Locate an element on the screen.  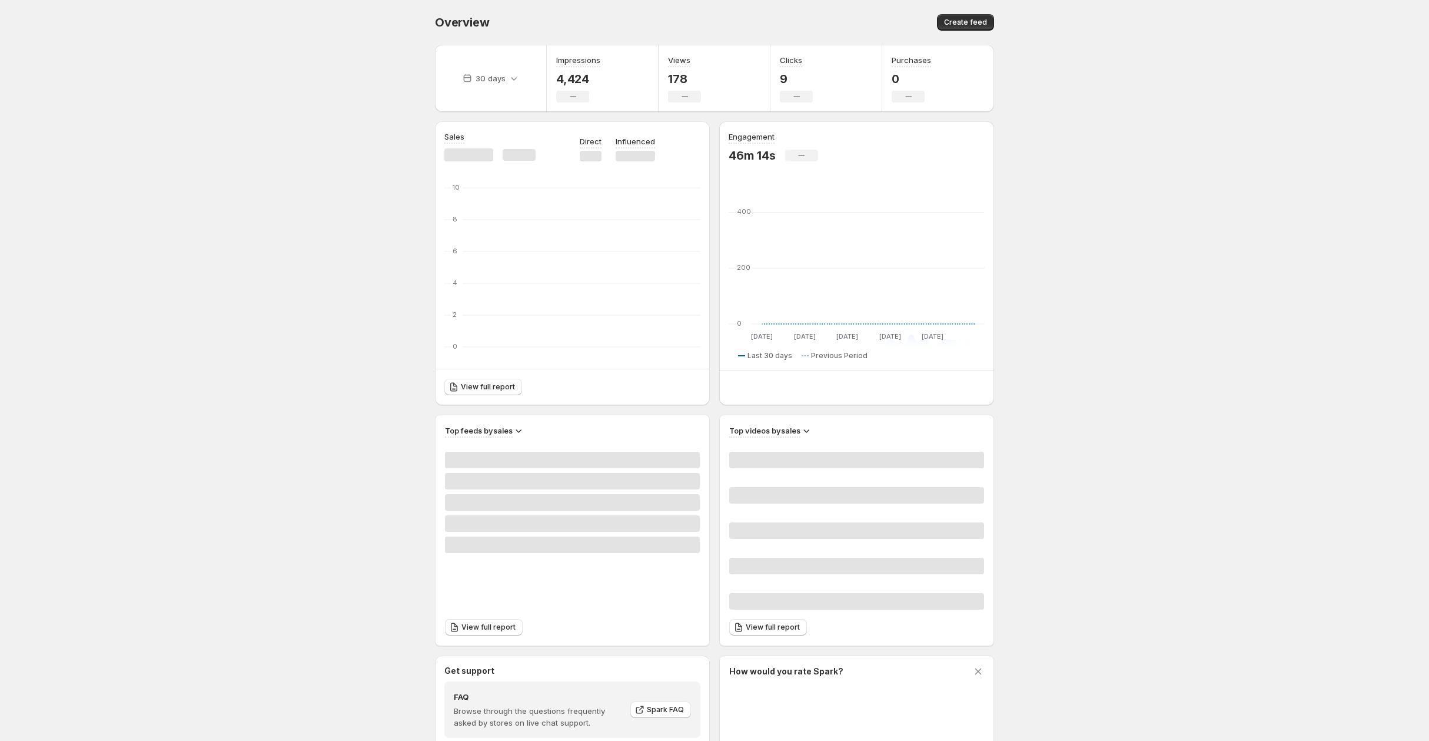
text: 10 is located at coordinates (456, 187).